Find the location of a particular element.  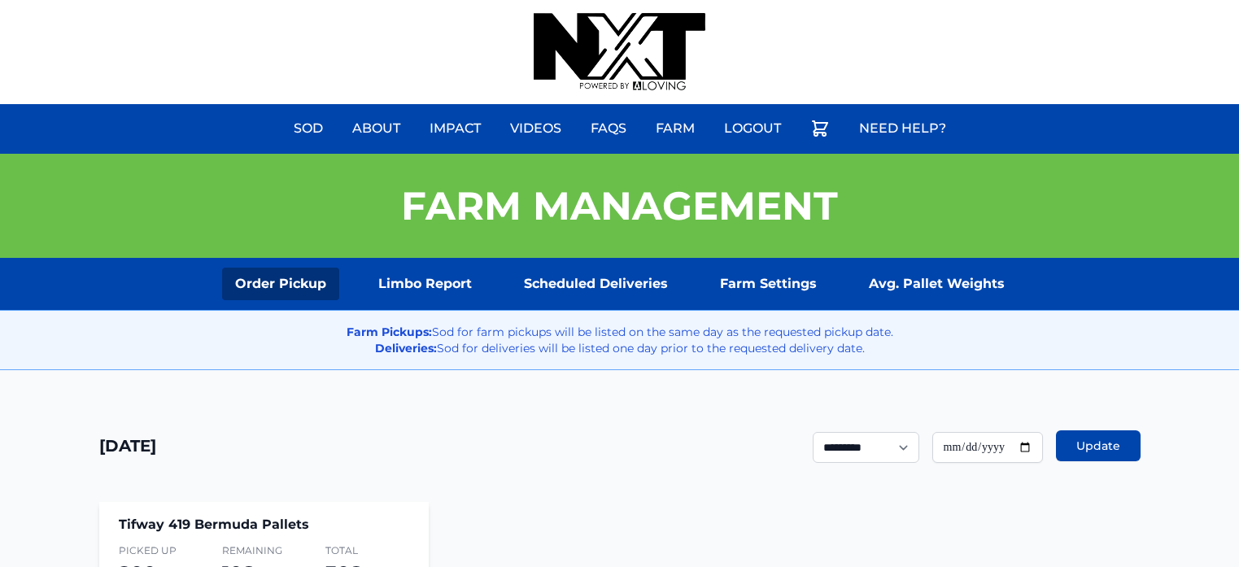

h4: Tifway 419 Bermuda Pallets is located at coordinates (264, 525).